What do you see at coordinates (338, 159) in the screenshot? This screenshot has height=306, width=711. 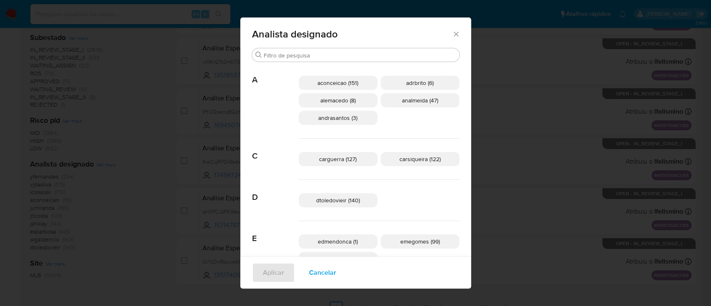 I see `div: carguerra (127)` at bounding box center [338, 159].